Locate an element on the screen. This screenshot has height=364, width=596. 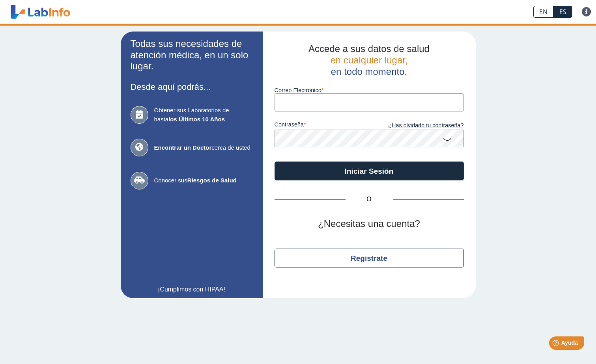
span: Conocer sus is located at coordinates (203, 181).